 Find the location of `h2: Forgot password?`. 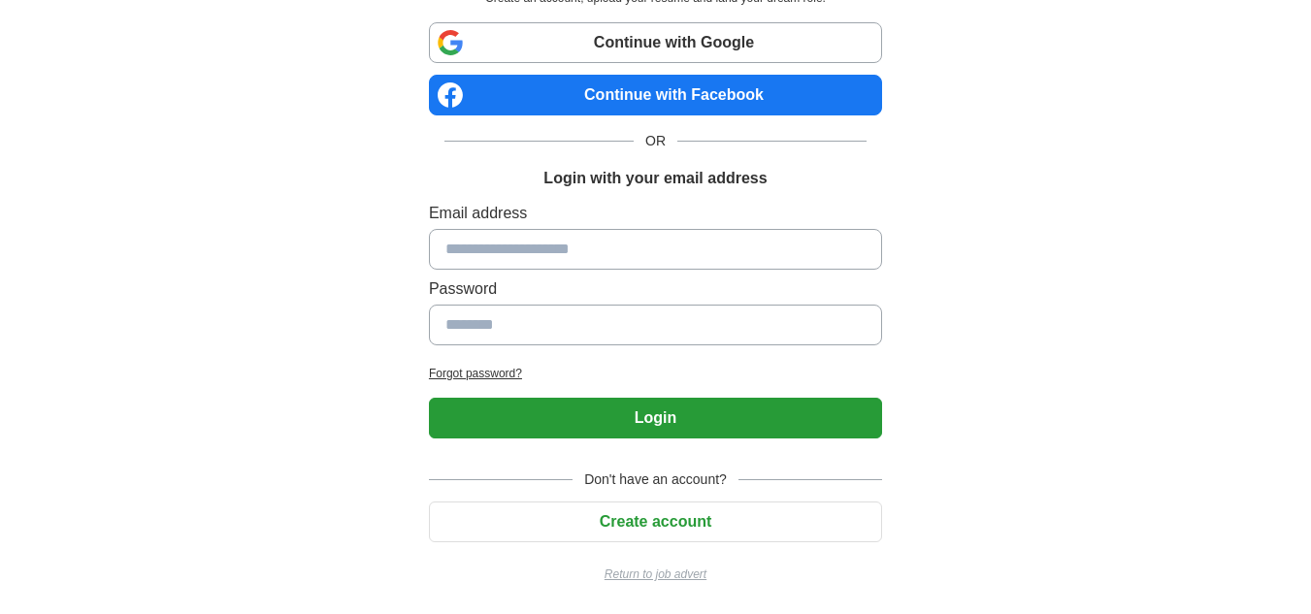

h2: Forgot password? is located at coordinates (655, 374).